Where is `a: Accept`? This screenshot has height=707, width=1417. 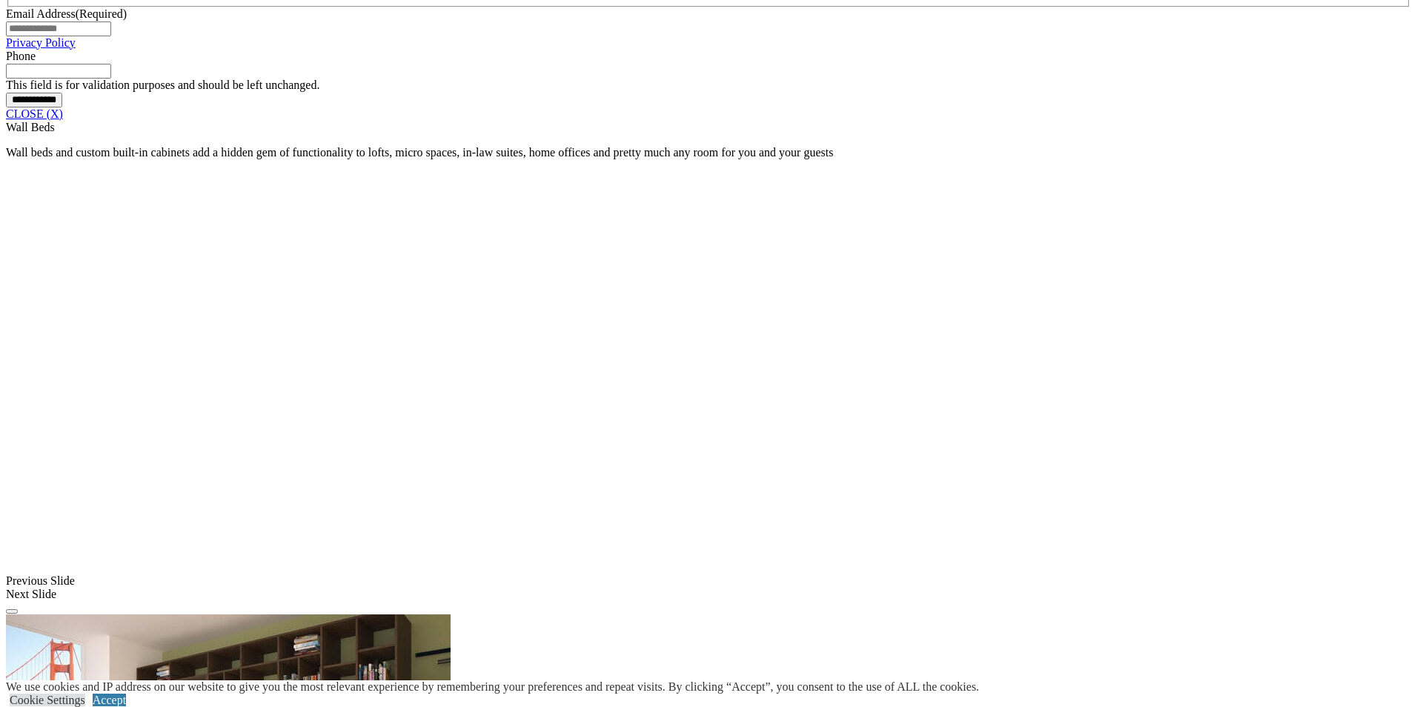 a: Accept is located at coordinates (109, 700).